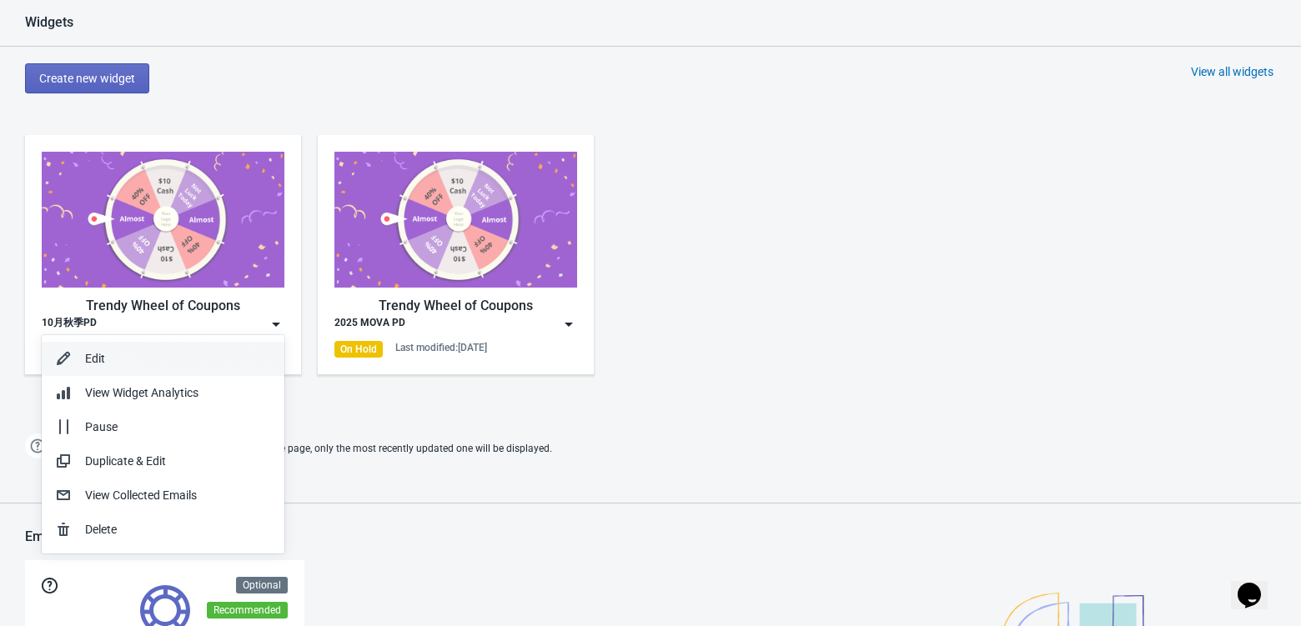 This screenshot has height=626, width=1301. I want to click on button: Edit, so click(163, 359).